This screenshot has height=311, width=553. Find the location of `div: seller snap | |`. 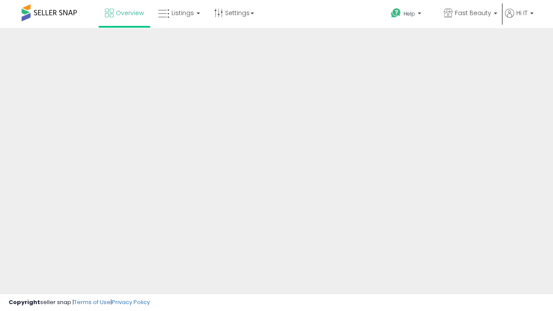

div: seller snap | | is located at coordinates (79, 302).